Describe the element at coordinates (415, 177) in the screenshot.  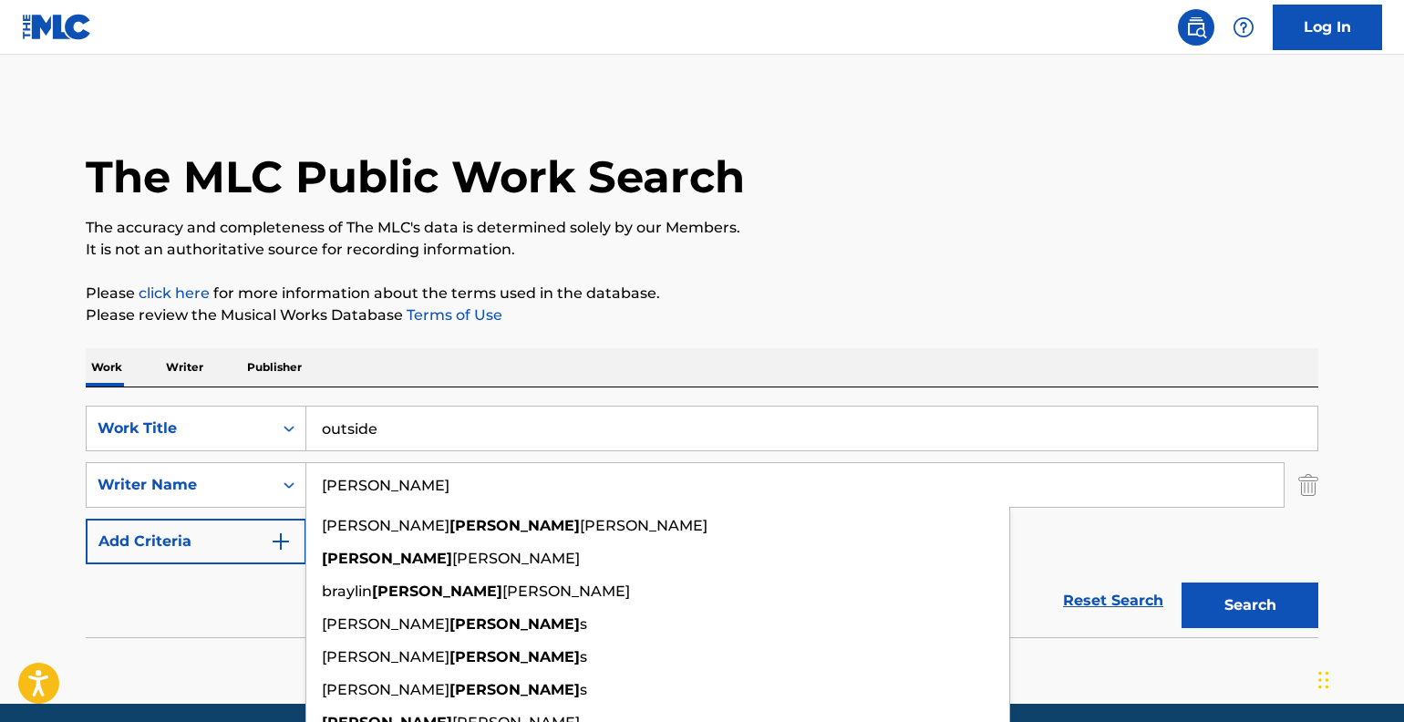
I see `h1: The MLC Public Work Search` at that location.